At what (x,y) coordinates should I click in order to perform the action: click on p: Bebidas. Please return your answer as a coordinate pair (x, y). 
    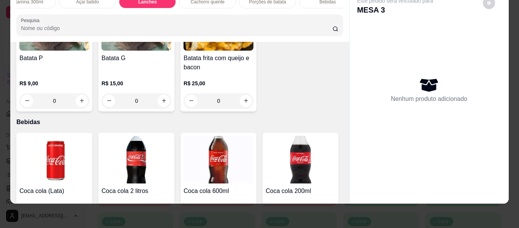
    Looking at the image, I should click on (179, 122).